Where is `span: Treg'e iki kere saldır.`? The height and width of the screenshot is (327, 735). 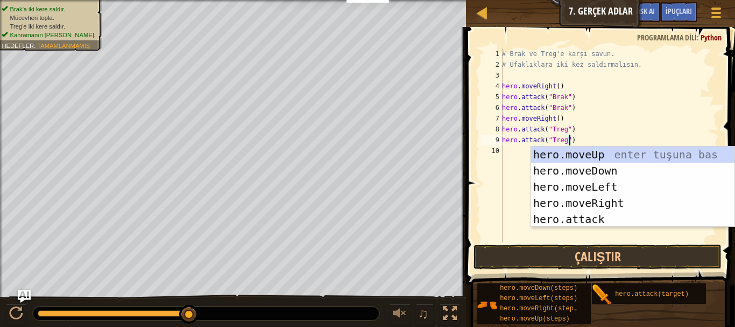 span: Treg'e iki kere saldır. is located at coordinates (38, 26).